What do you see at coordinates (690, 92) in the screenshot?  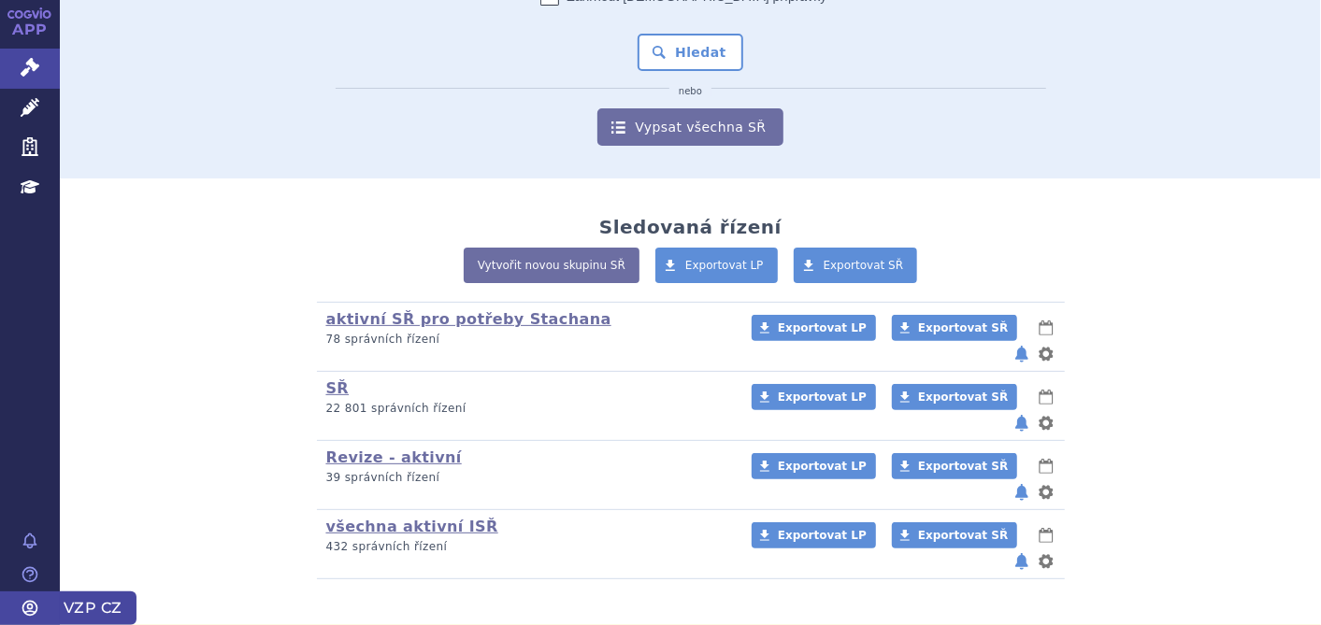 I see `i: nebo` at bounding box center [690, 92].